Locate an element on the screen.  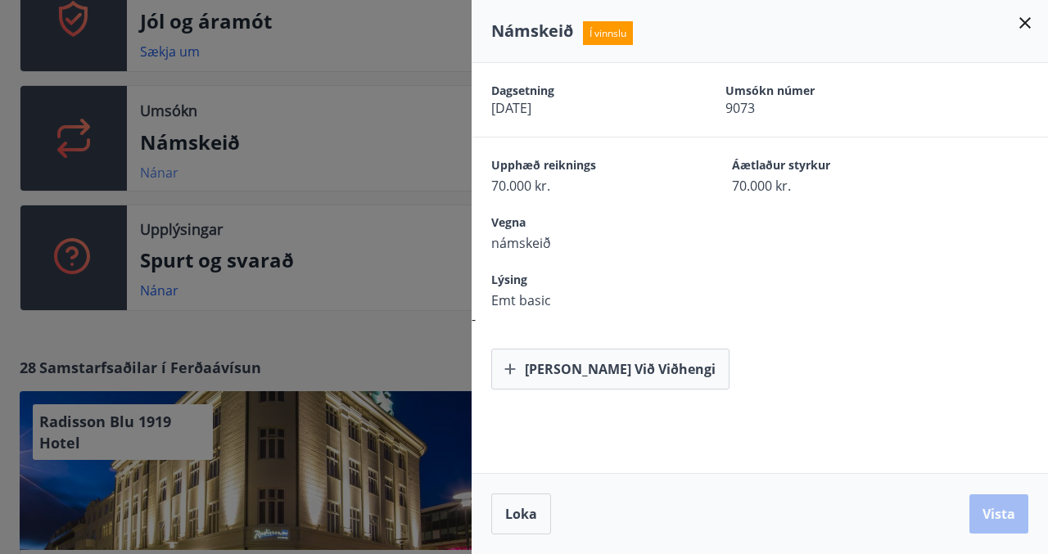
span: Áætlaður styrkur is located at coordinates (823, 167).